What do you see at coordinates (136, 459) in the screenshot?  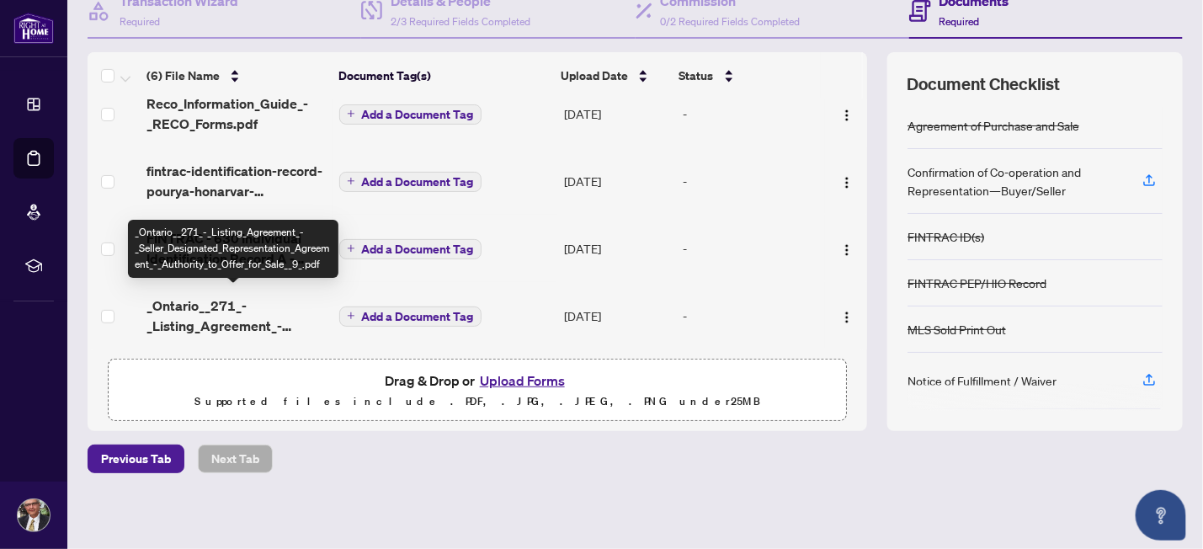 I see `span: Previous Tab` at bounding box center [136, 459].